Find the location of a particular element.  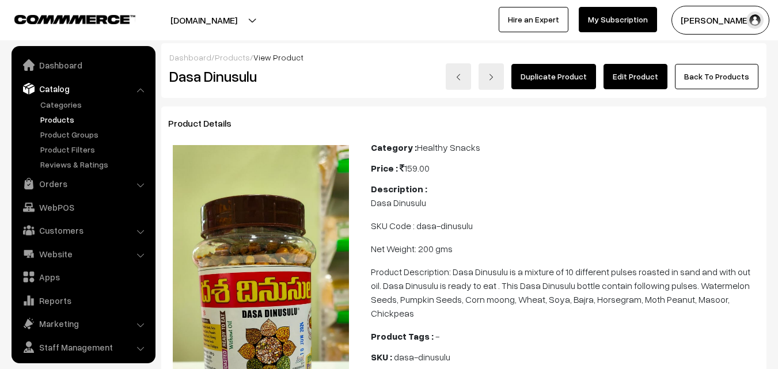

a: Hire an Expert is located at coordinates (534, 20).